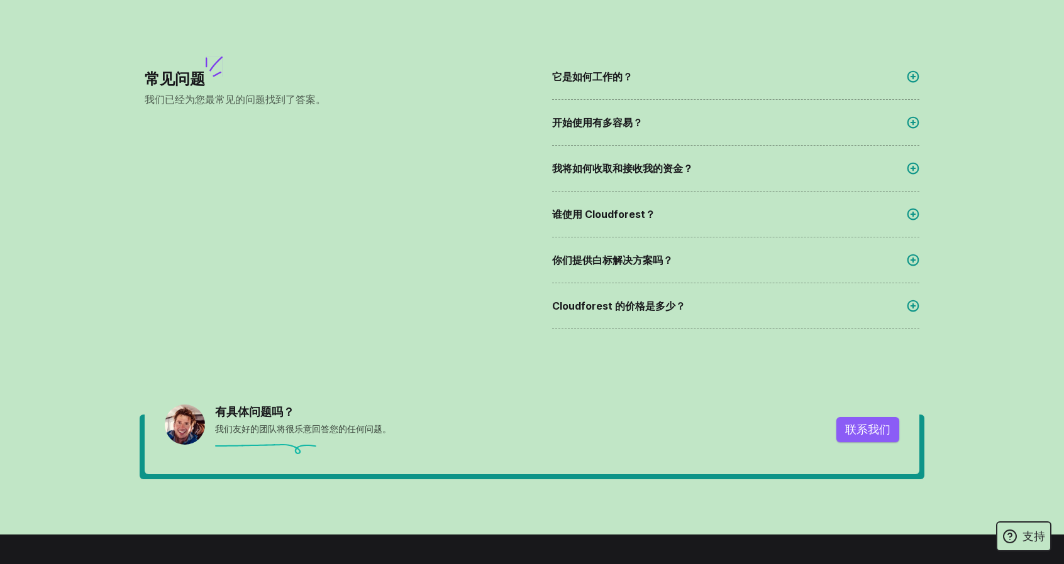 Image resolution: width=1064 pixels, height=564 pixels. What do you see at coordinates (1033, 536) in the screenshot?
I see `font: 支持` at bounding box center [1033, 536].